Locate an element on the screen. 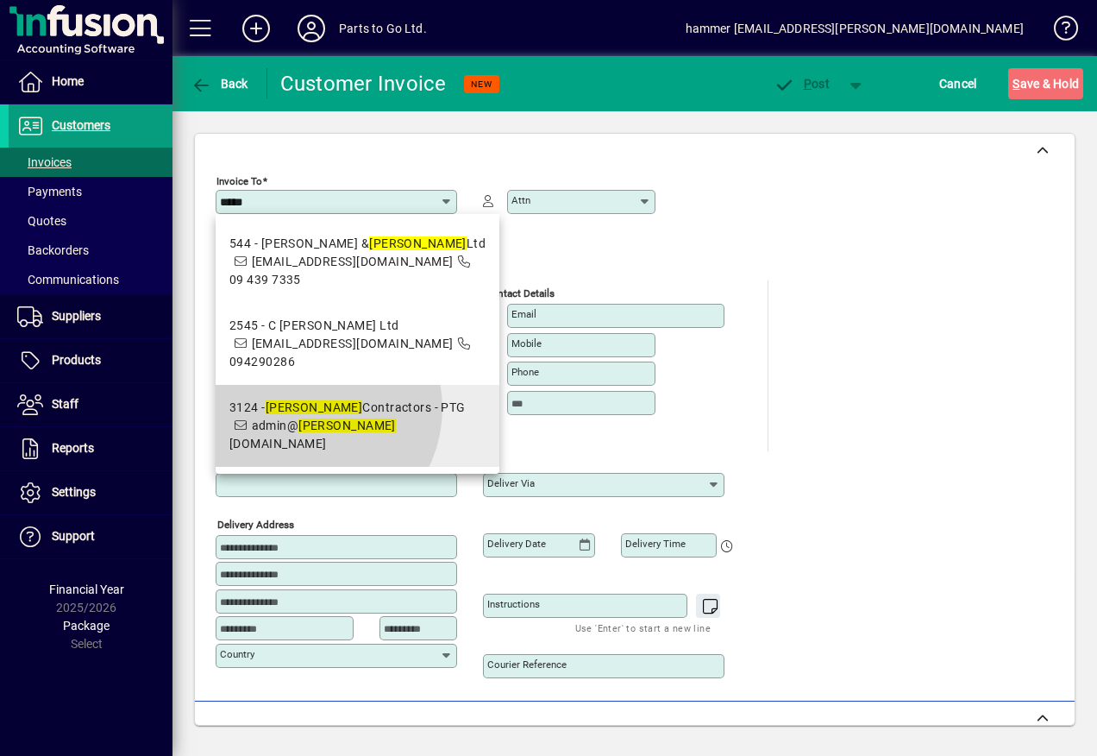  span: ost is located at coordinates (801, 84).